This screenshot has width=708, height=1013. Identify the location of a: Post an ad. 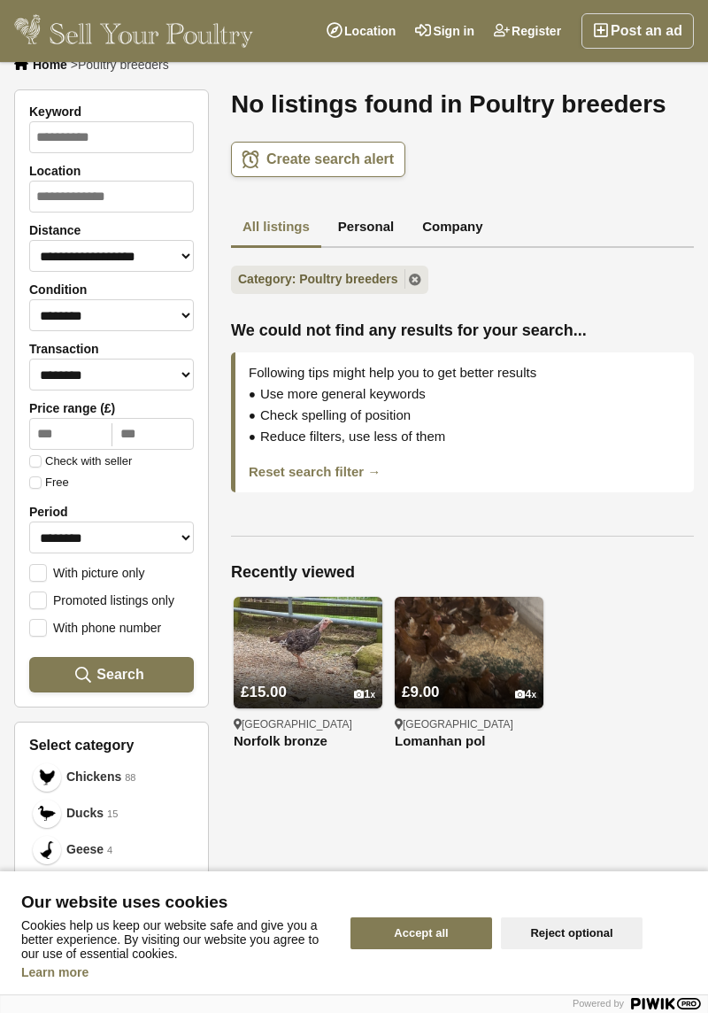
(637, 31).